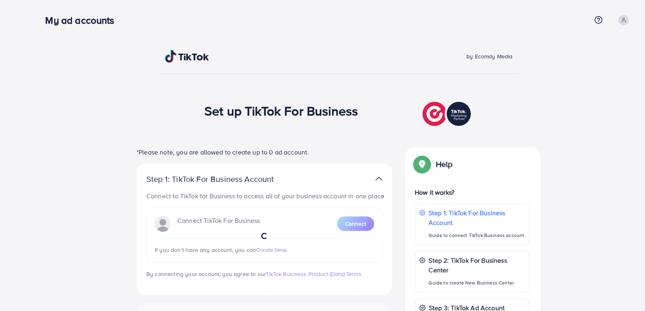  Describe the element at coordinates (476, 266) in the screenshot. I see `p: Step 2: TikTok For Business Center` at that location.